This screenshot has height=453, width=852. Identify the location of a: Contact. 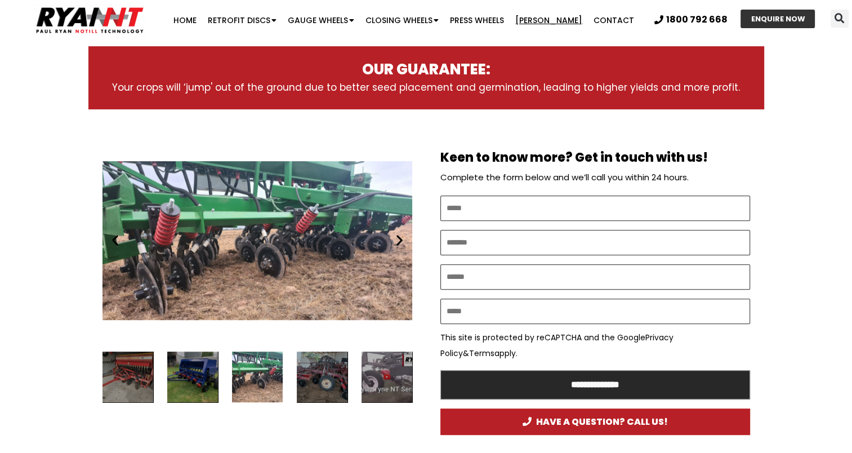
(614, 20).